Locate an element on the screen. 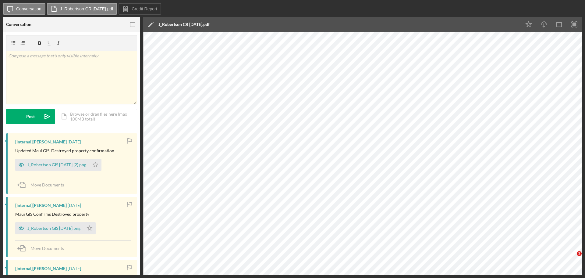 This screenshot has width=585, height=278. time: 2025-08-14 21:53 is located at coordinates (74, 142).